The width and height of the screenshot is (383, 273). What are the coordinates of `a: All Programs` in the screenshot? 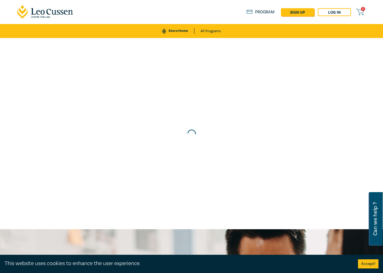 It's located at (210, 31).